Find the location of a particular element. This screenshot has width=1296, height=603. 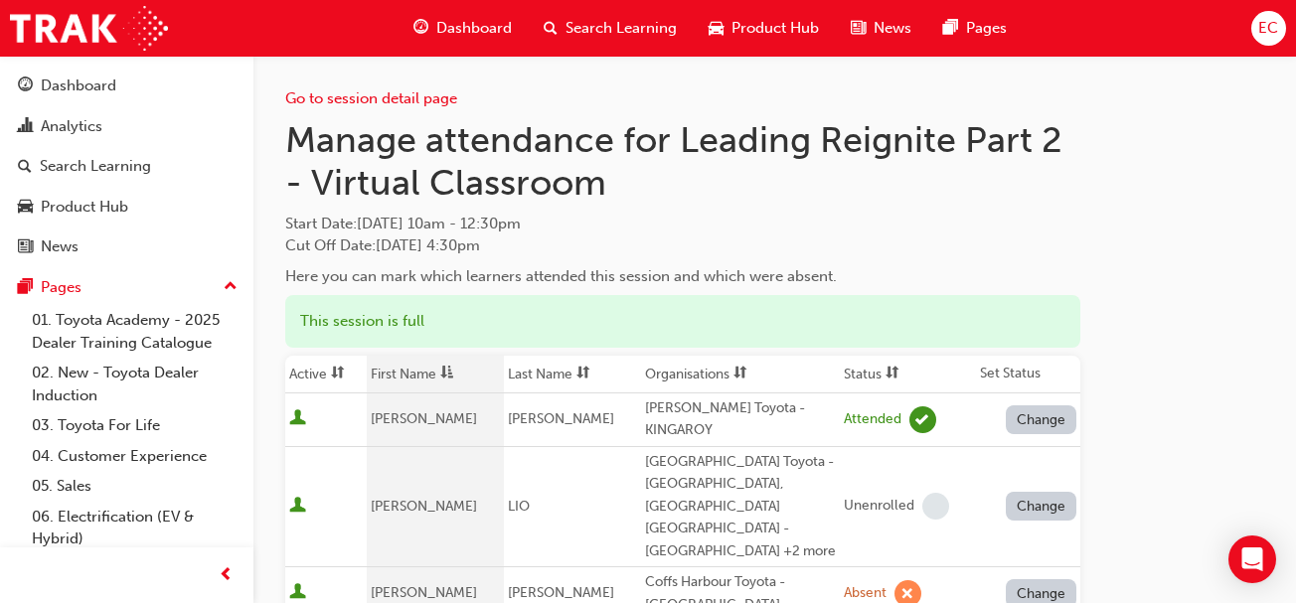

a: 04. Customer Experience is located at coordinates (134, 456).